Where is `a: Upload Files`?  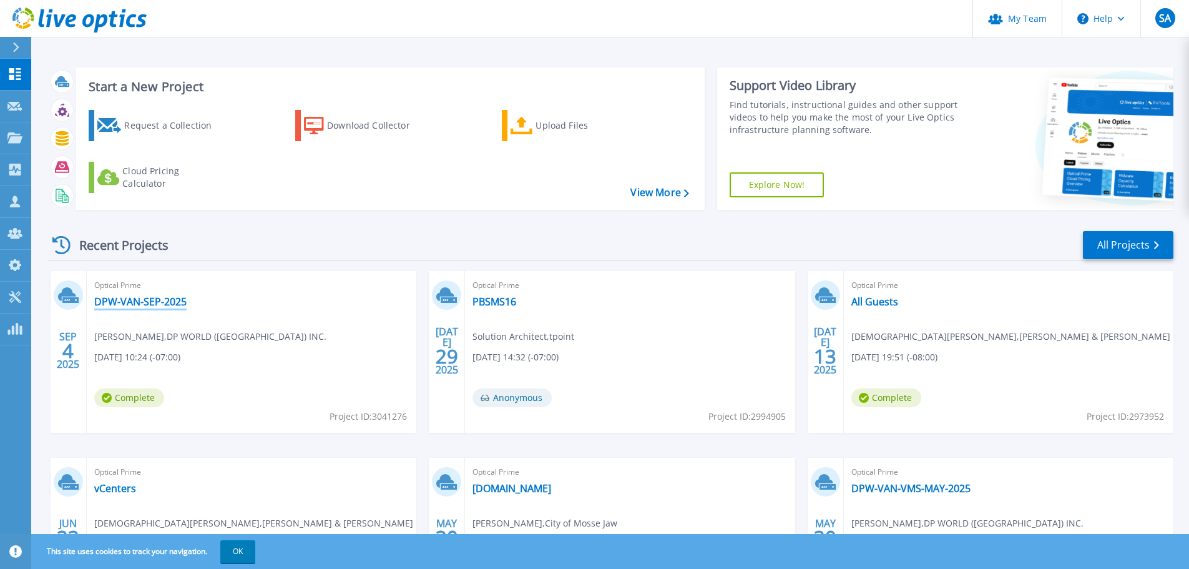
a: Upload Files is located at coordinates (571, 125).